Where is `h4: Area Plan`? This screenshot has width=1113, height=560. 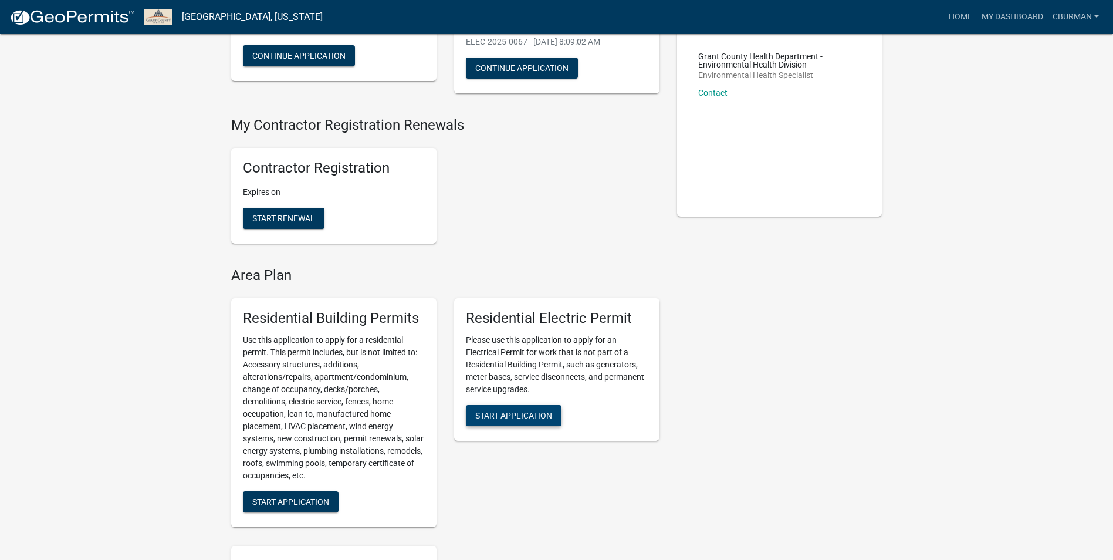
h4: Area Plan is located at coordinates (445, 275).